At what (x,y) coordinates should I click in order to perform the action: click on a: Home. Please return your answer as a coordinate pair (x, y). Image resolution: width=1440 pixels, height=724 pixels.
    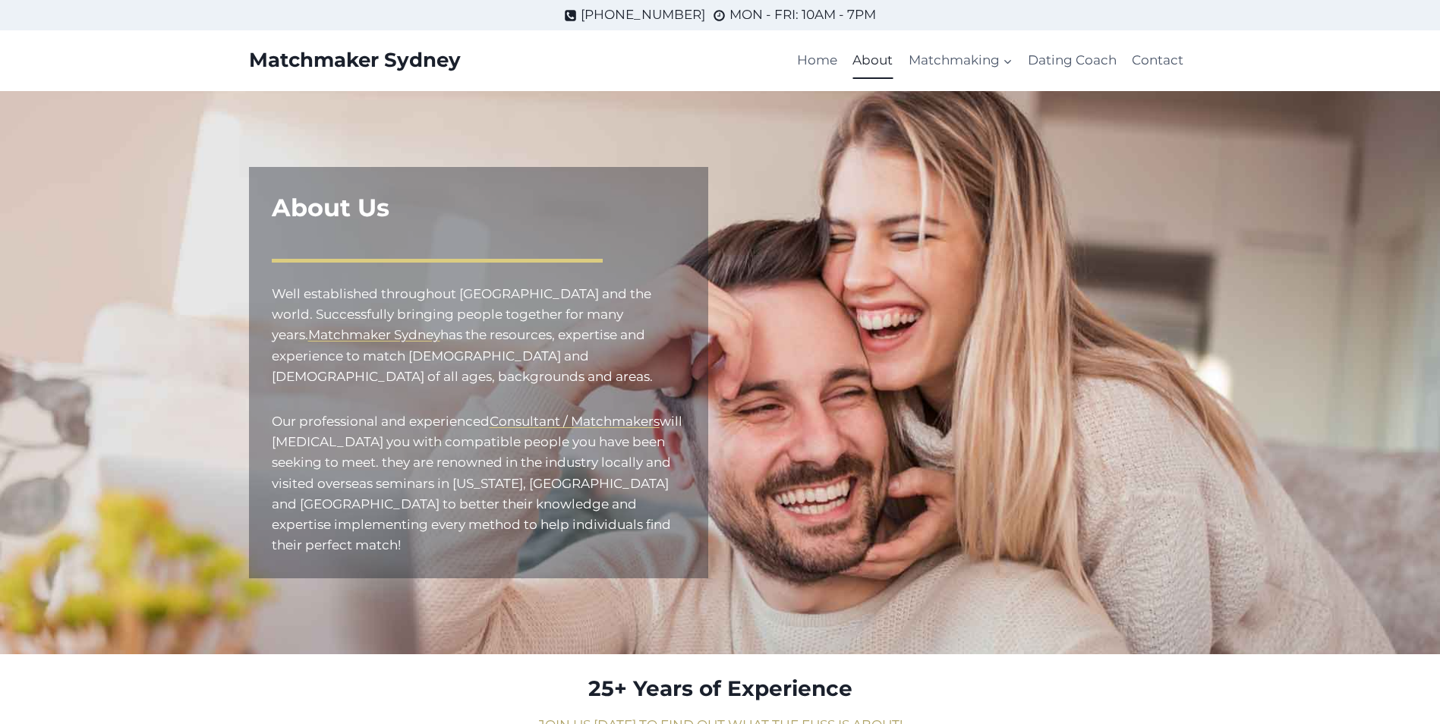
    Looking at the image, I should click on (817, 61).